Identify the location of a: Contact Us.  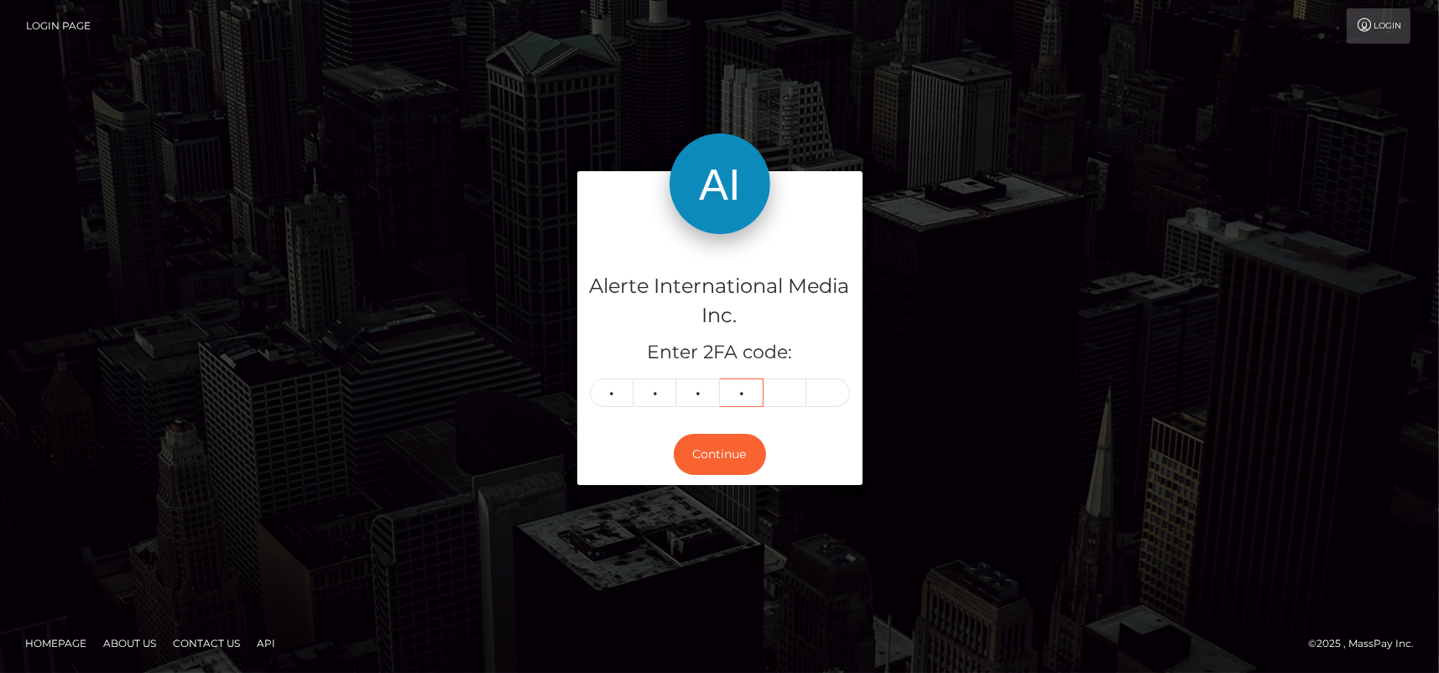
(206, 643).